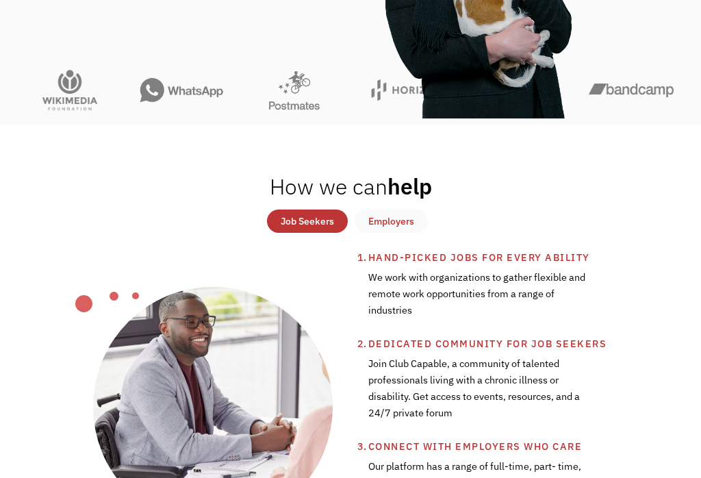 This screenshot has height=478, width=701. I want to click on div: Connect with employers who care, so click(528, 446).